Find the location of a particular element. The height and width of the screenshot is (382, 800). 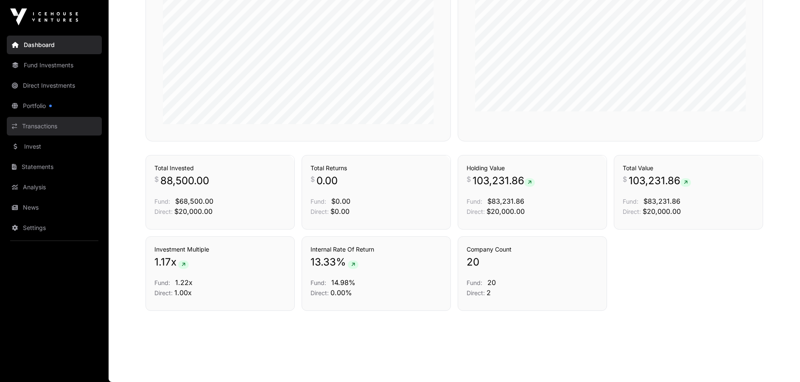

span: x is located at coordinates (173, 262).